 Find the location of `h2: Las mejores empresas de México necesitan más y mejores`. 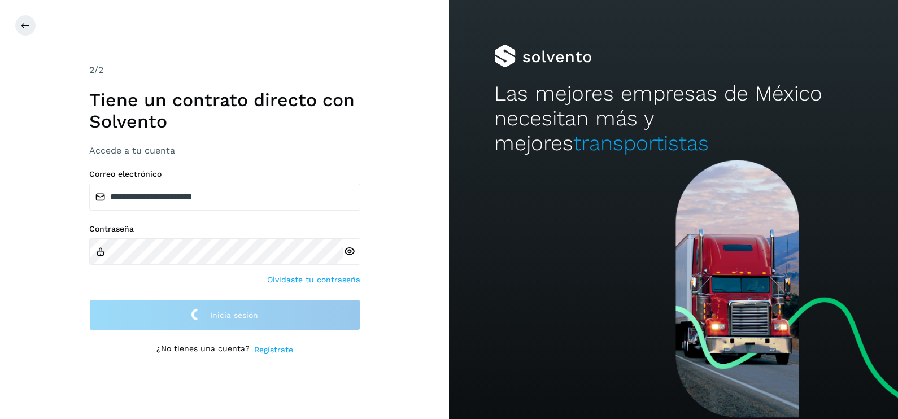

h2: Las mejores empresas de México necesitan más y mejores is located at coordinates (674, 119).